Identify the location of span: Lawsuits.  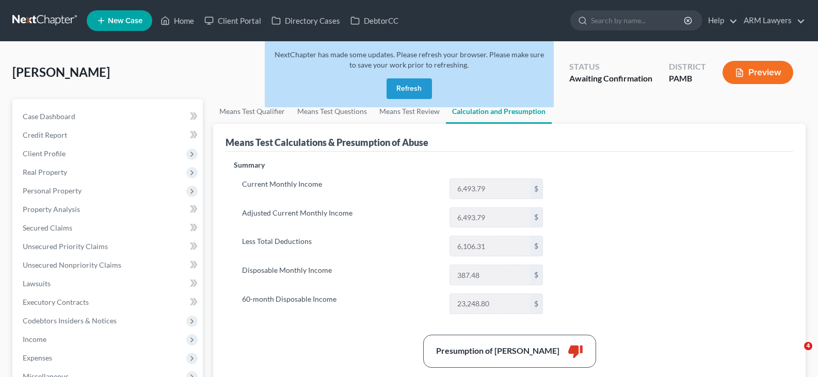
(37, 283).